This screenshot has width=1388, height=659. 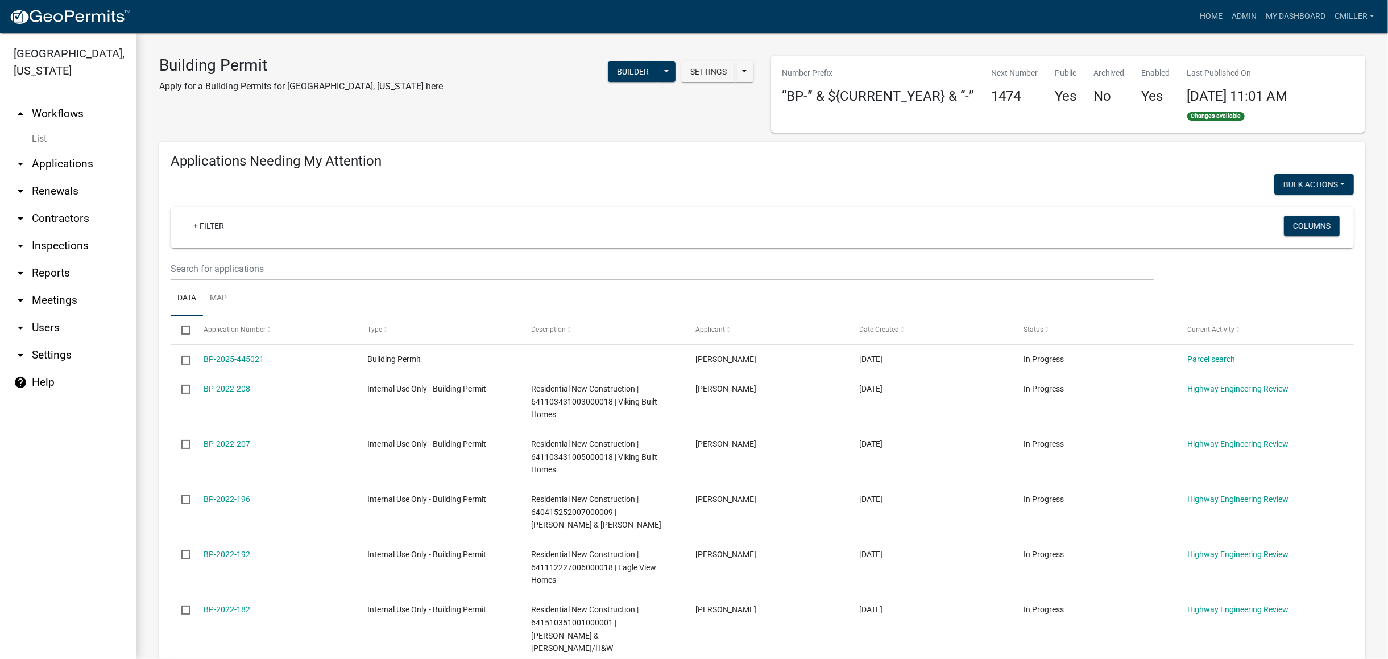 I want to click on a: BP-2022-192, so click(x=227, y=554).